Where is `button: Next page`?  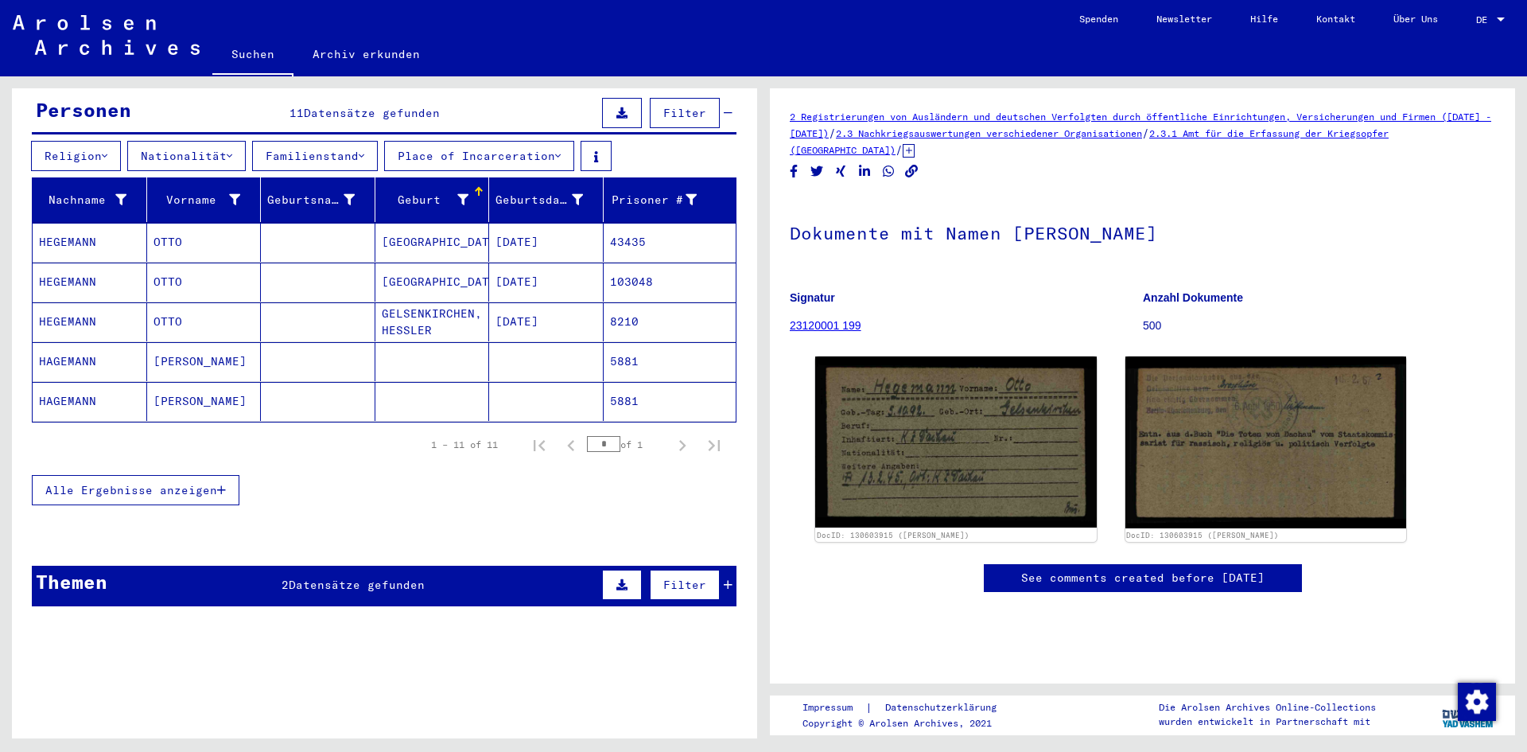 button: Next page is located at coordinates (683, 445).